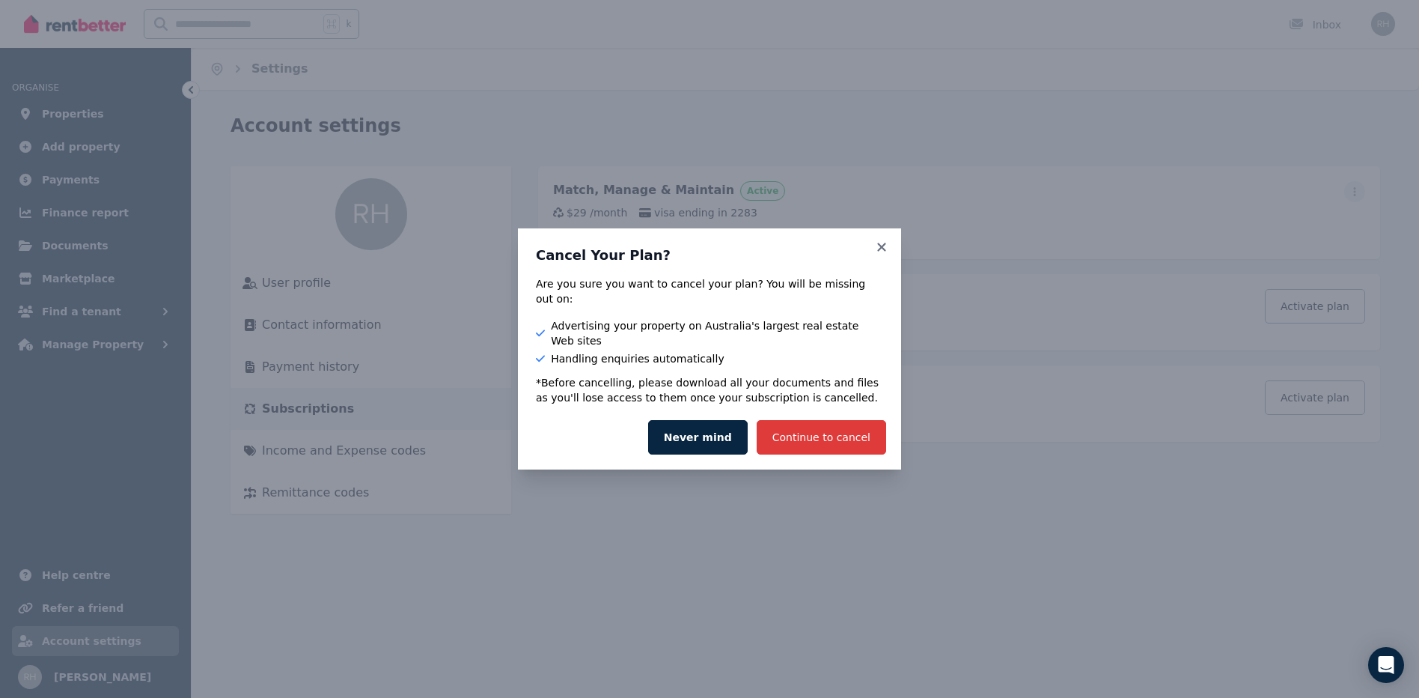 The height and width of the screenshot is (698, 1419). Describe the element at coordinates (709, 390) in the screenshot. I see `p: *Before cancelling, please download all your documents and files as you'll lose access to them on...` at that location.